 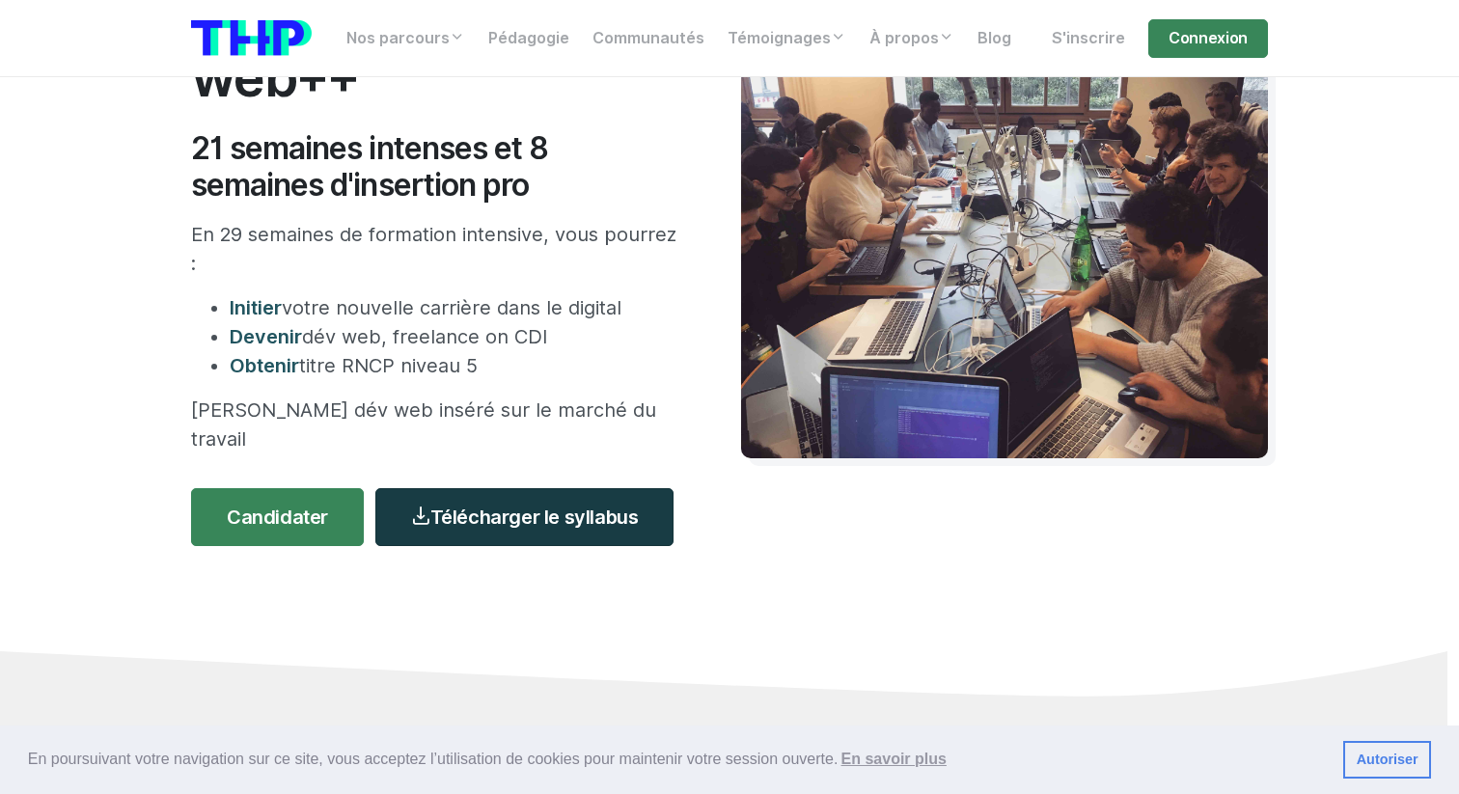 I want to click on a: Témoignages, so click(x=786, y=39).